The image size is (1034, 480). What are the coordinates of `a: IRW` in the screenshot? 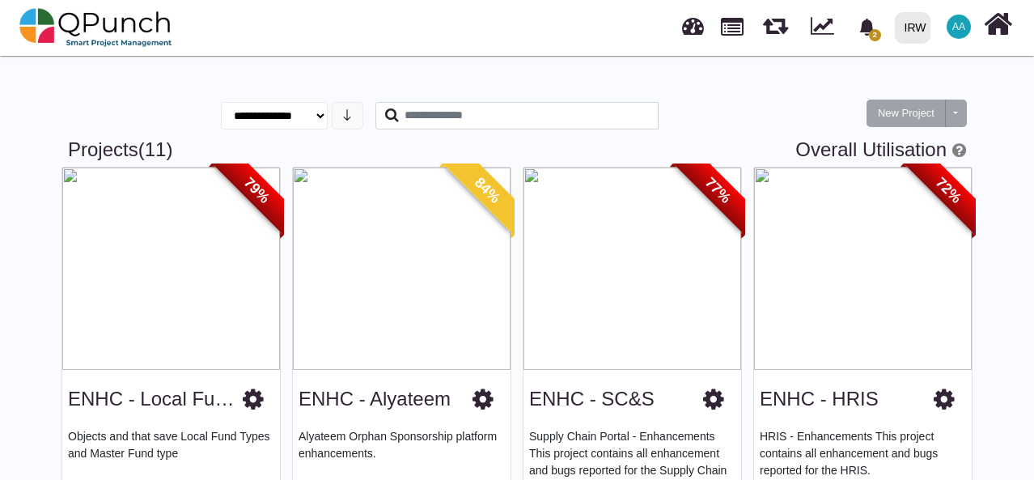 It's located at (912, 28).